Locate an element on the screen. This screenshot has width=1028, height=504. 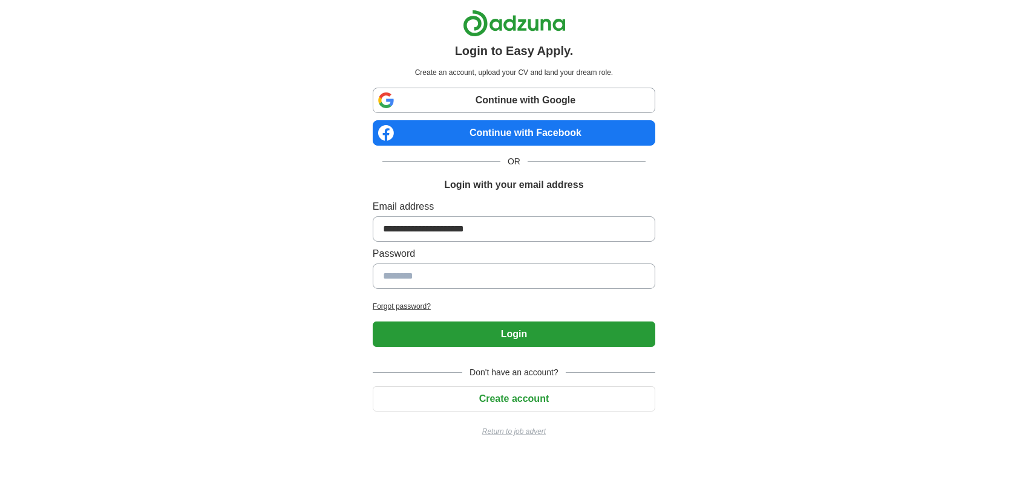
span: Don't have an account? is located at coordinates (514, 373).